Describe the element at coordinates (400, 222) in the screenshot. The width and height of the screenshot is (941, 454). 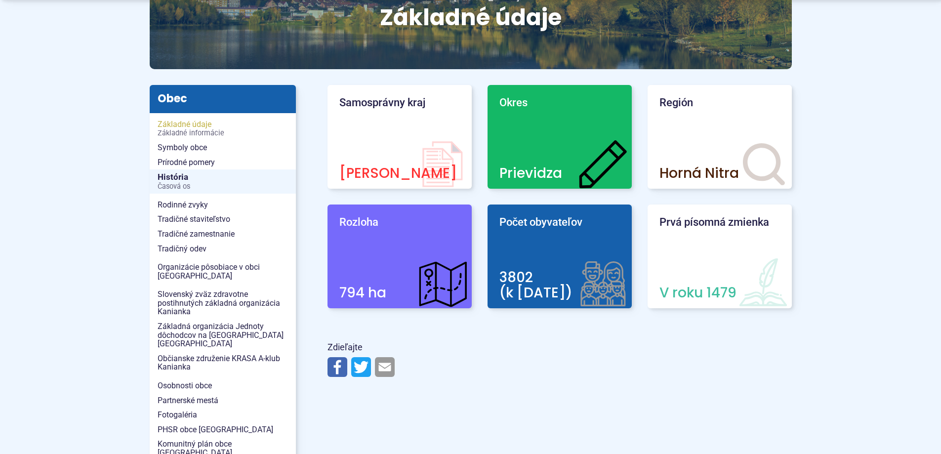
I see `p: Rozloha` at that location.